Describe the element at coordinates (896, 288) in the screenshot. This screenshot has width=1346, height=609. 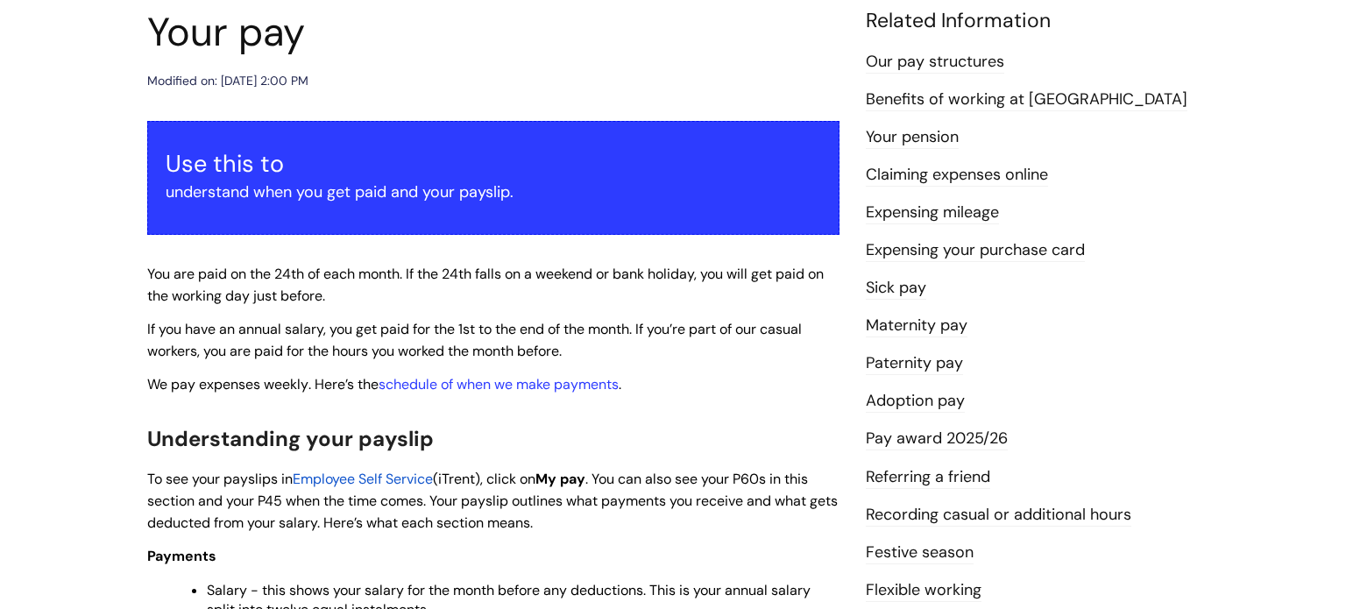
I see `a: Sick pay` at that location.